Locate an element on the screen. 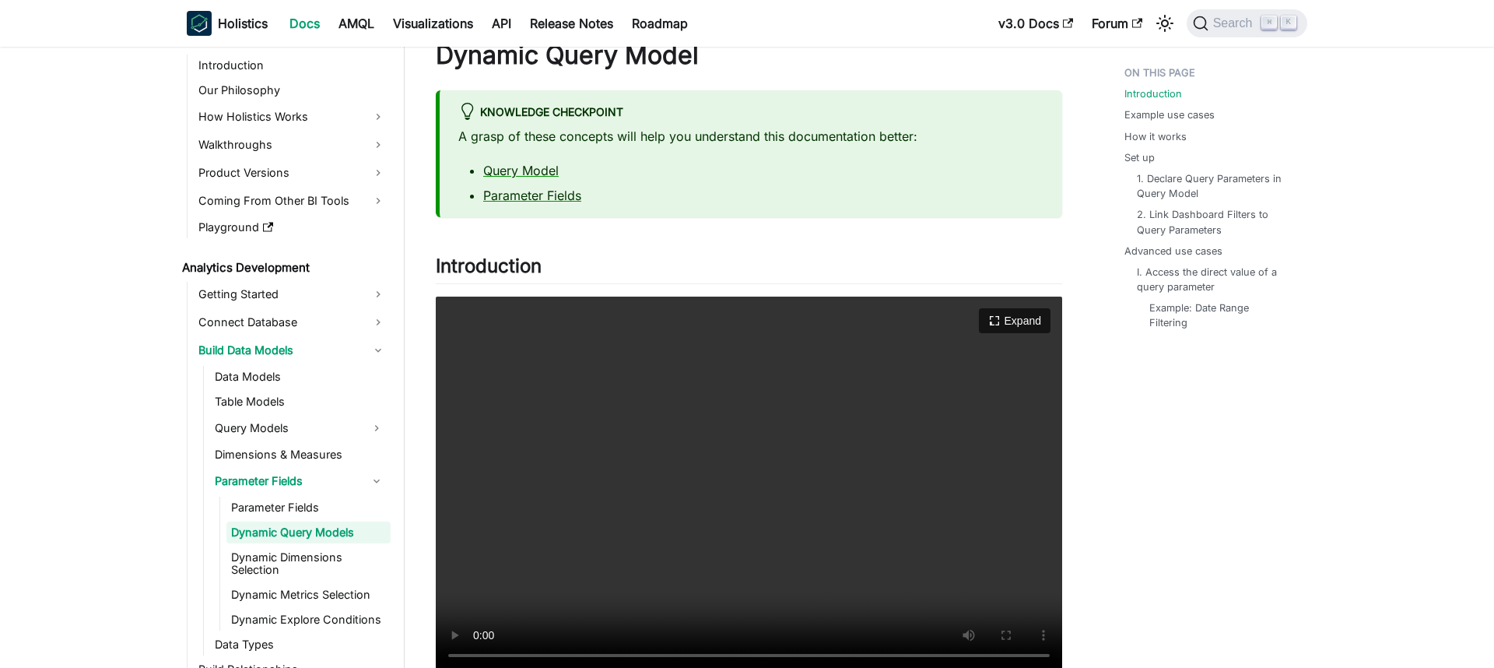 The image size is (1494, 668). a: Connect Database is located at coordinates (292, 322).